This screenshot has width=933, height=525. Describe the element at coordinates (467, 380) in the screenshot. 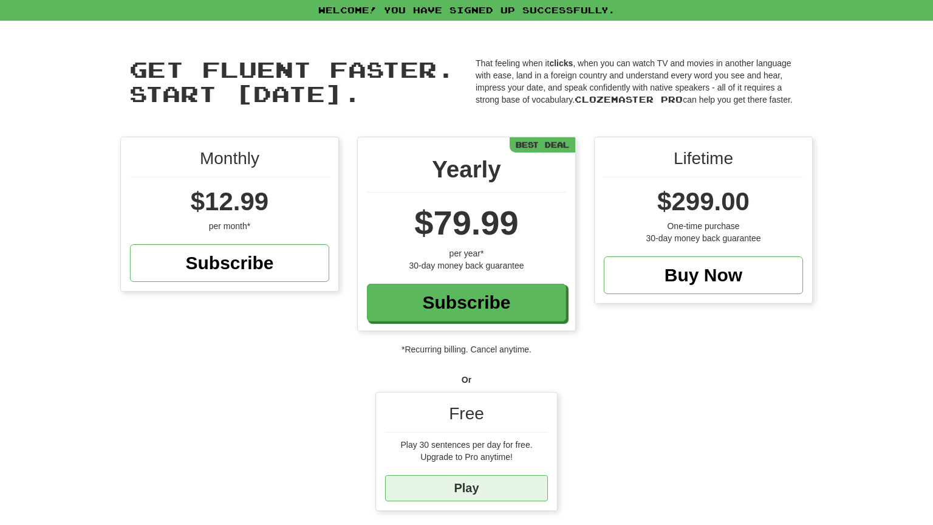

I see `strong: Or` at that location.